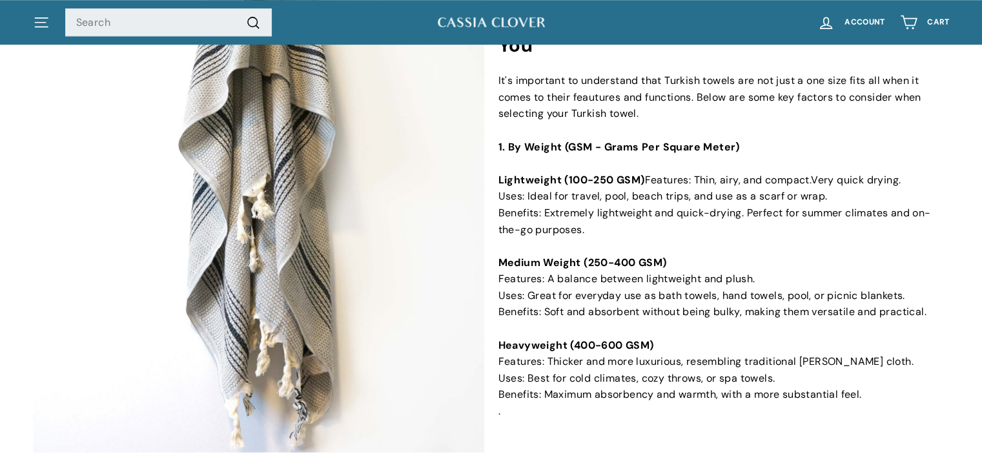 This screenshot has height=454, width=982. Describe the element at coordinates (724, 245) in the screenshot. I see `p: It's important to understand that Turkish towels are not just a one size fits all when it comes t...` at that location.